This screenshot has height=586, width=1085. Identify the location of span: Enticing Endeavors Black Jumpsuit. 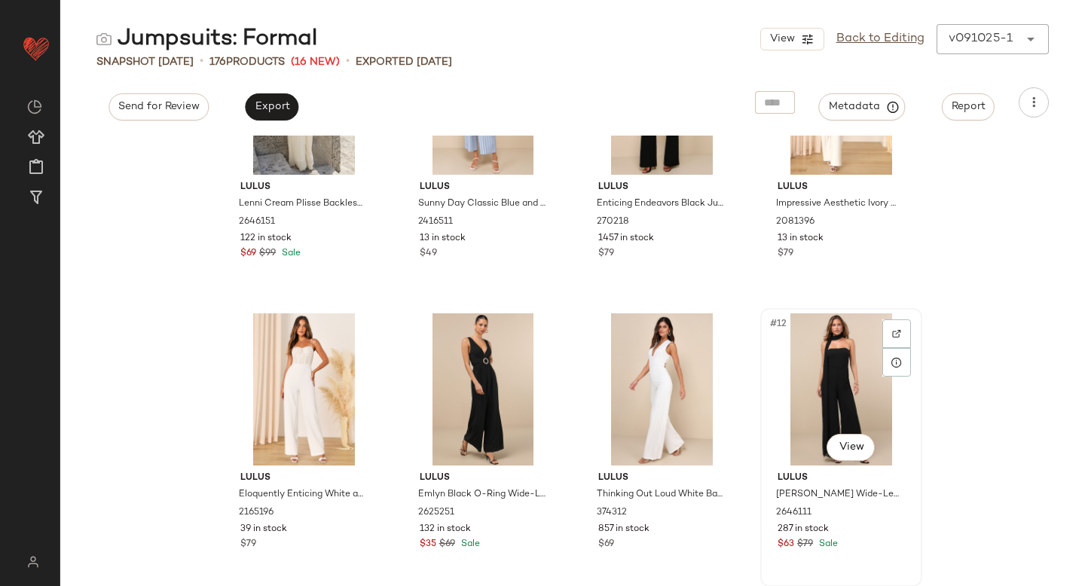
(660, 204).